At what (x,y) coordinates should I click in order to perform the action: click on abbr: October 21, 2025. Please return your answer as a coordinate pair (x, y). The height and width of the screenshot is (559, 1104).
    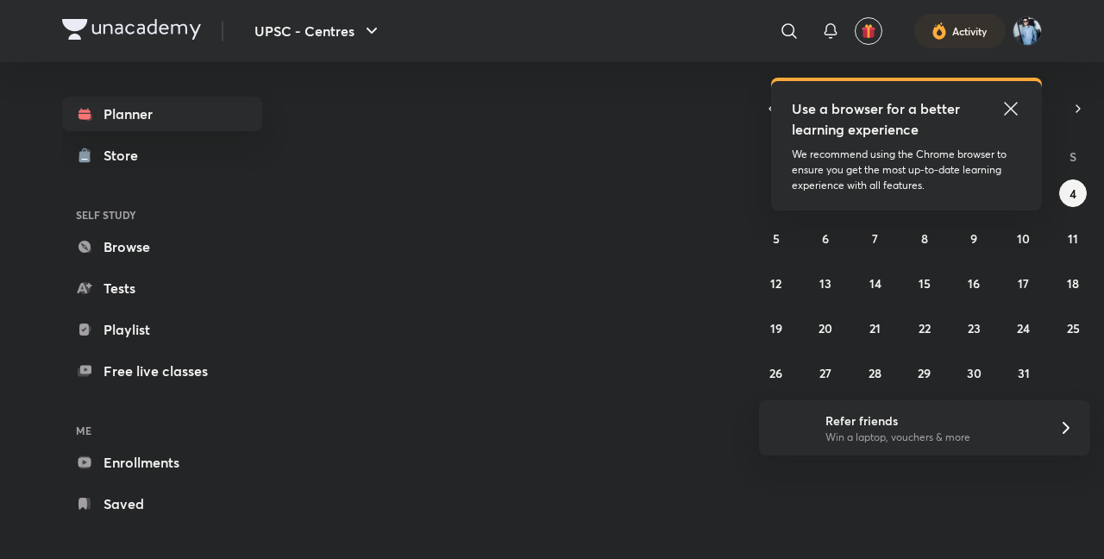
    Looking at the image, I should click on (874, 328).